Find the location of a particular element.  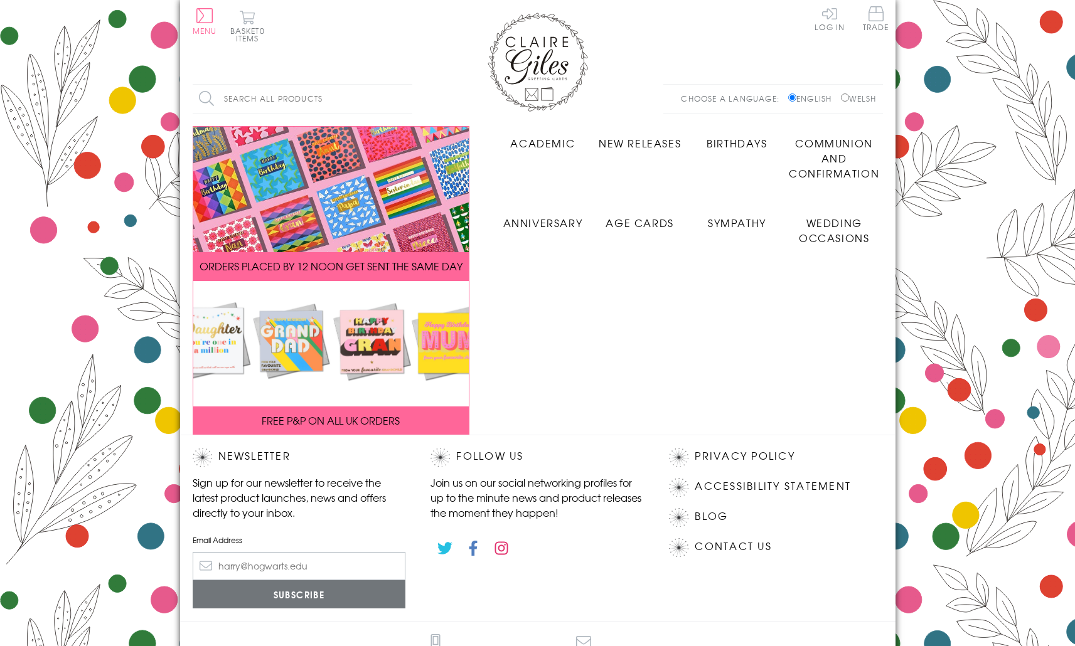

label: English is located at coordinates (813, 99).